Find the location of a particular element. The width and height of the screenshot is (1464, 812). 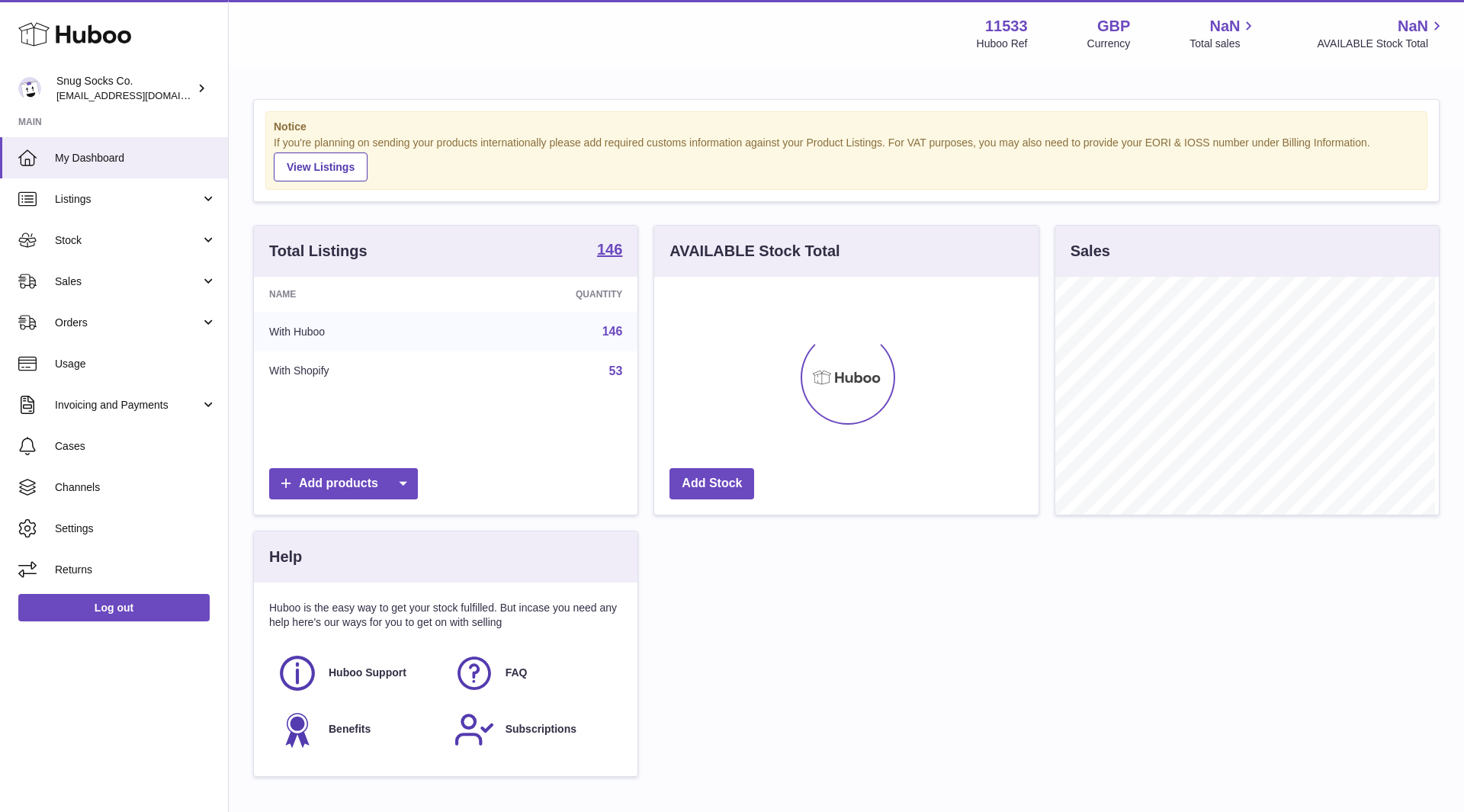

h3: Help is located at coordinates (286, 557).